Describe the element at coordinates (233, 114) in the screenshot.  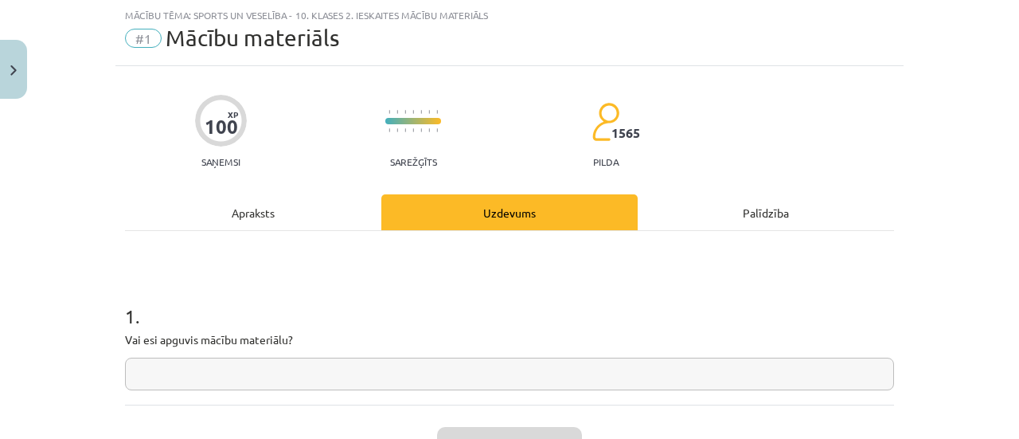
I see `span: XP` at that location.